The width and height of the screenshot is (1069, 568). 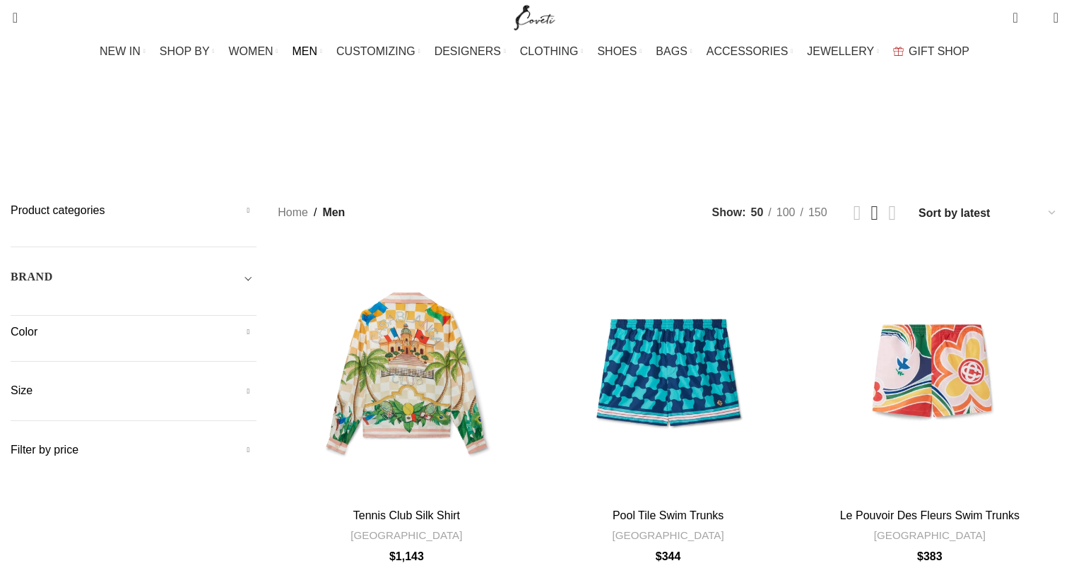 I want to click on bdi: 383, so click(x=930, y=556).